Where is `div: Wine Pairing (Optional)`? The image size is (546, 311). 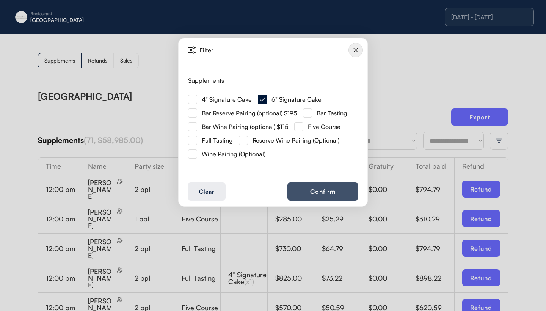
div: Wine Pairing (Optional) is located at coordinates (234, 154).